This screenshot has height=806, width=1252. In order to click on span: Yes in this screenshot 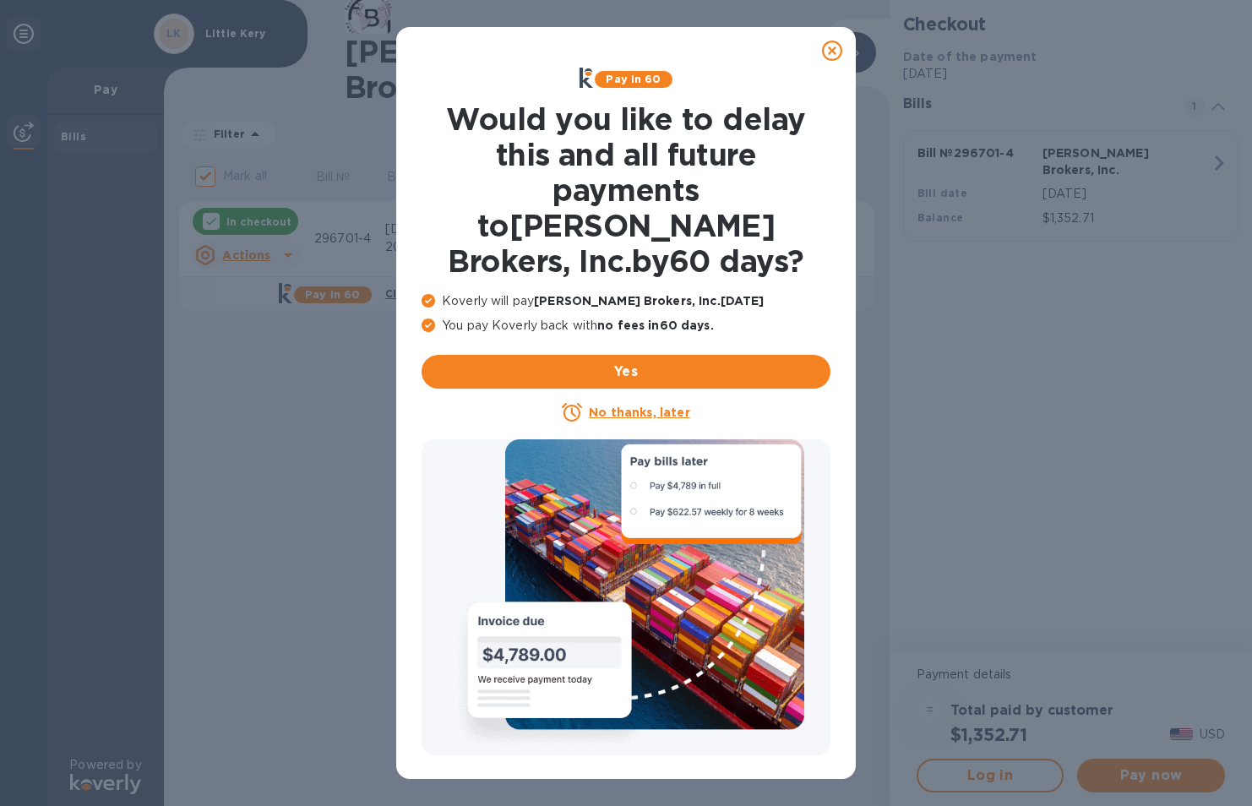, I will do `click(626, 372)`.